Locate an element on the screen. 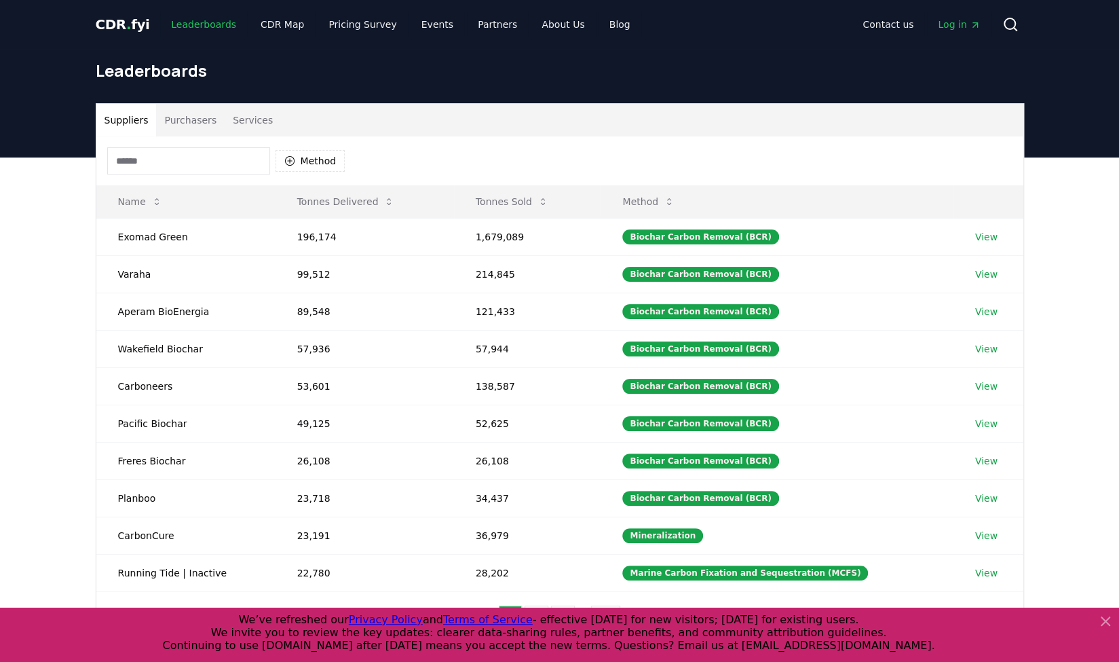 This screenshot has width=1119, height=662. h1: Leaderboards is located at coordinates (560, 71).